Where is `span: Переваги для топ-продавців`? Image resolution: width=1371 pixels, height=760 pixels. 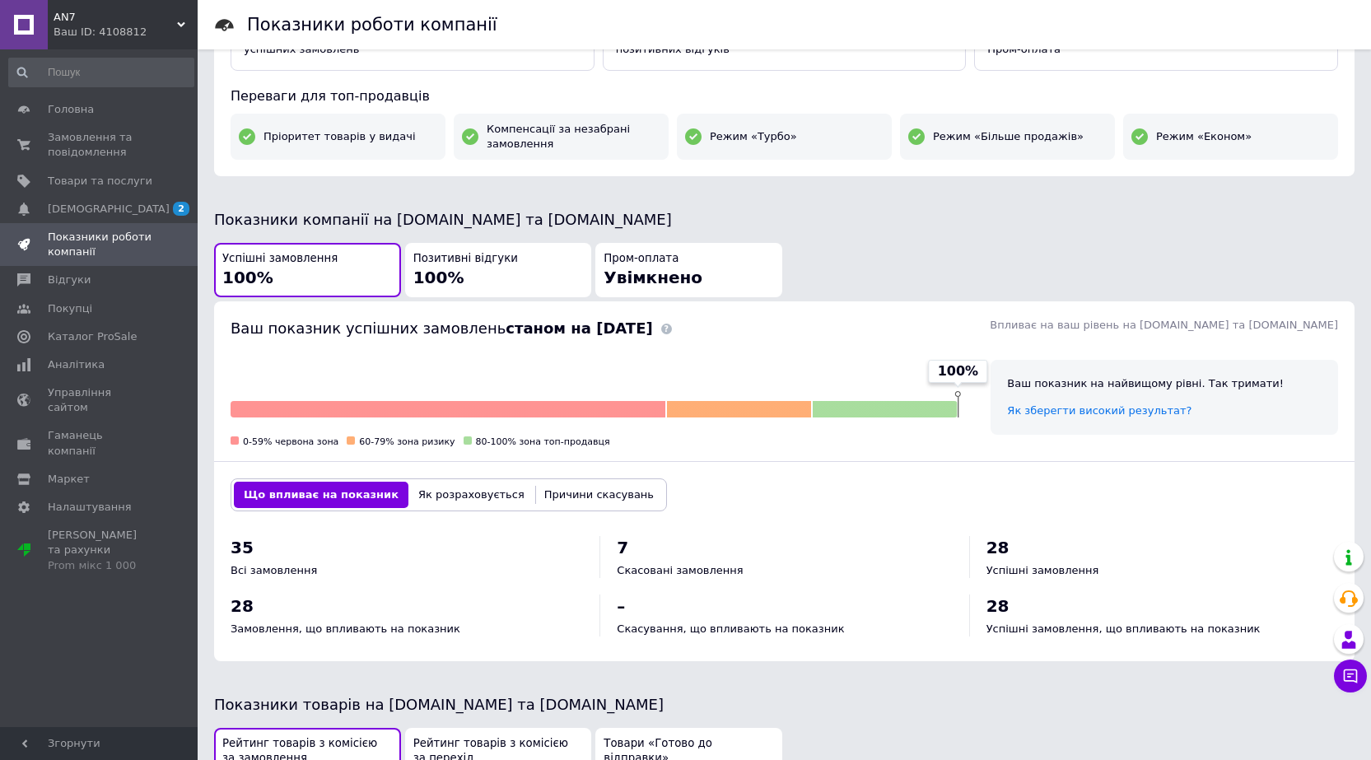 span: Переваги для топ-продавців is located at coordinates (330, 96).